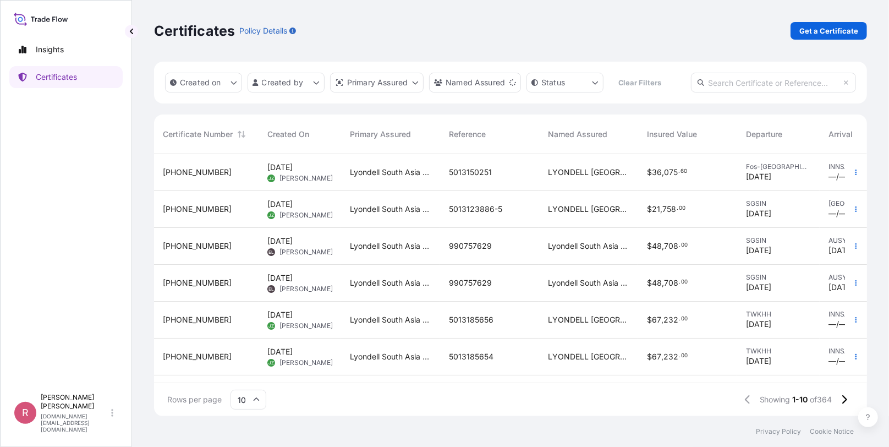 This screenshot has width=889, height=447. Describe the element at coordinates (671, 246) in the screenshot. I see `span: 708` at that location.